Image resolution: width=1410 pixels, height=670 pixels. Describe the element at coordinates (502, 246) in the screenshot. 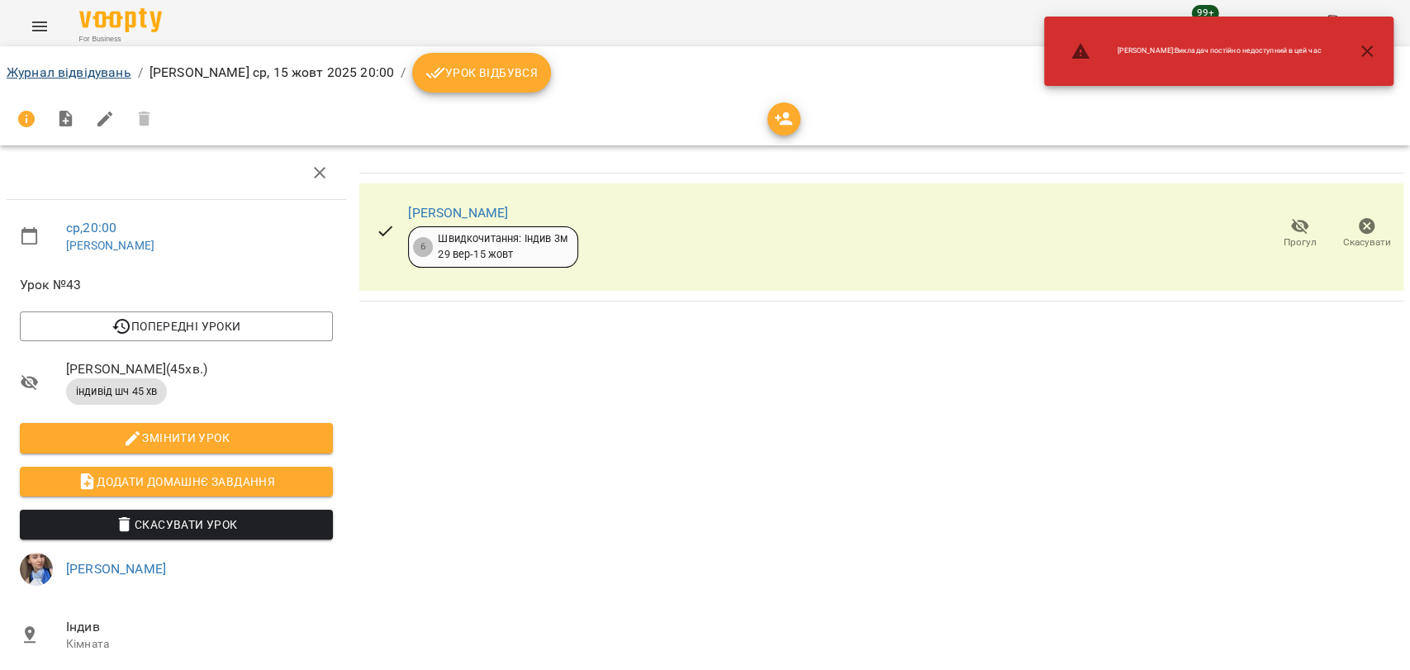

I see `div: Швидкочитання: Індив 3м 29 вер - 15 жовт` at that location.